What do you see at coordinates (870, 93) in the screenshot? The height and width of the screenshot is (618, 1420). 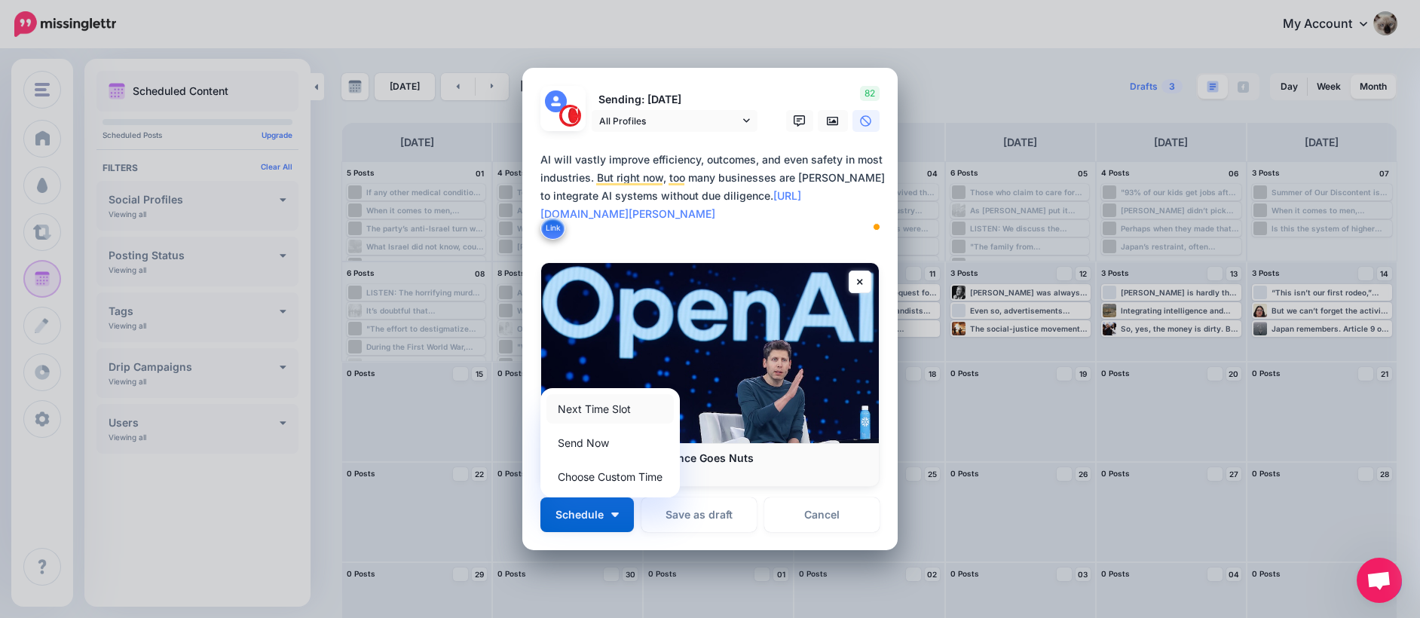 I see `span: 82` at bounding box center [870, 93].